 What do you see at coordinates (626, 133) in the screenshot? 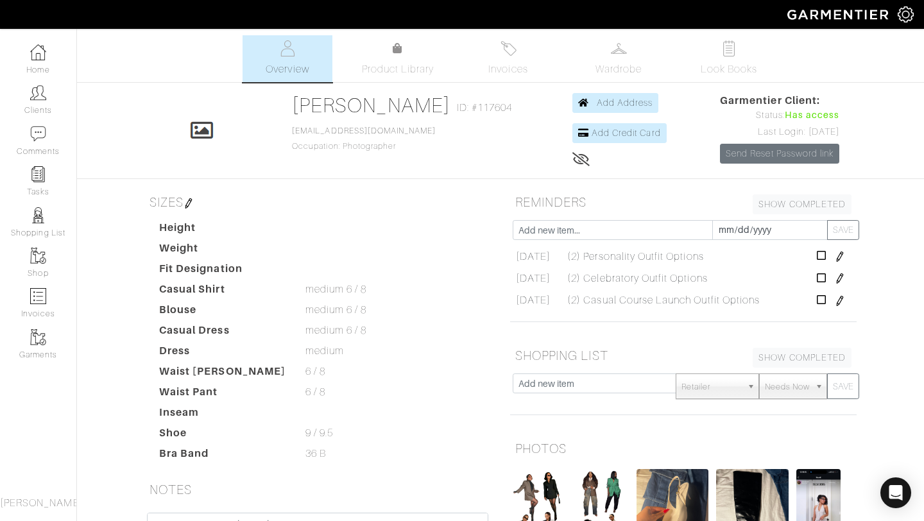
I see `span: Add Credit Card` at bounding box center [626, 133].